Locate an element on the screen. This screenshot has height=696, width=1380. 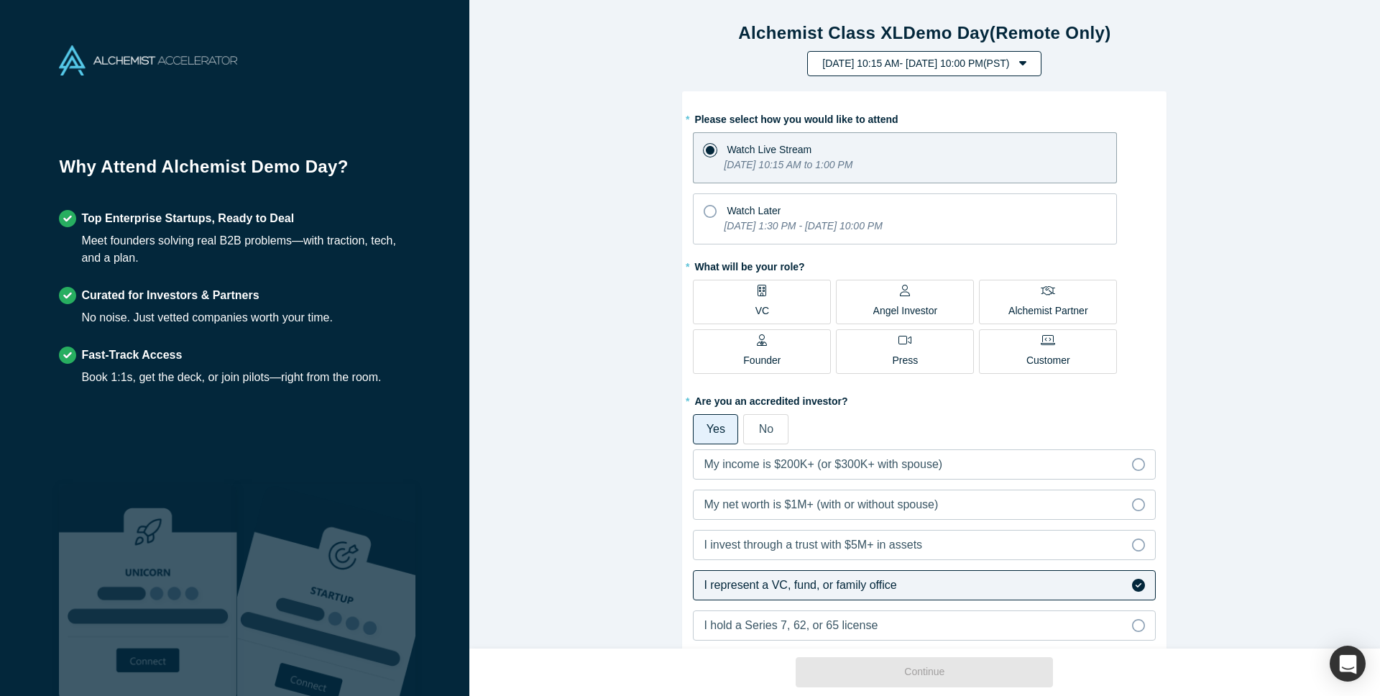
span: Yes is located at coordinates (716, 428).